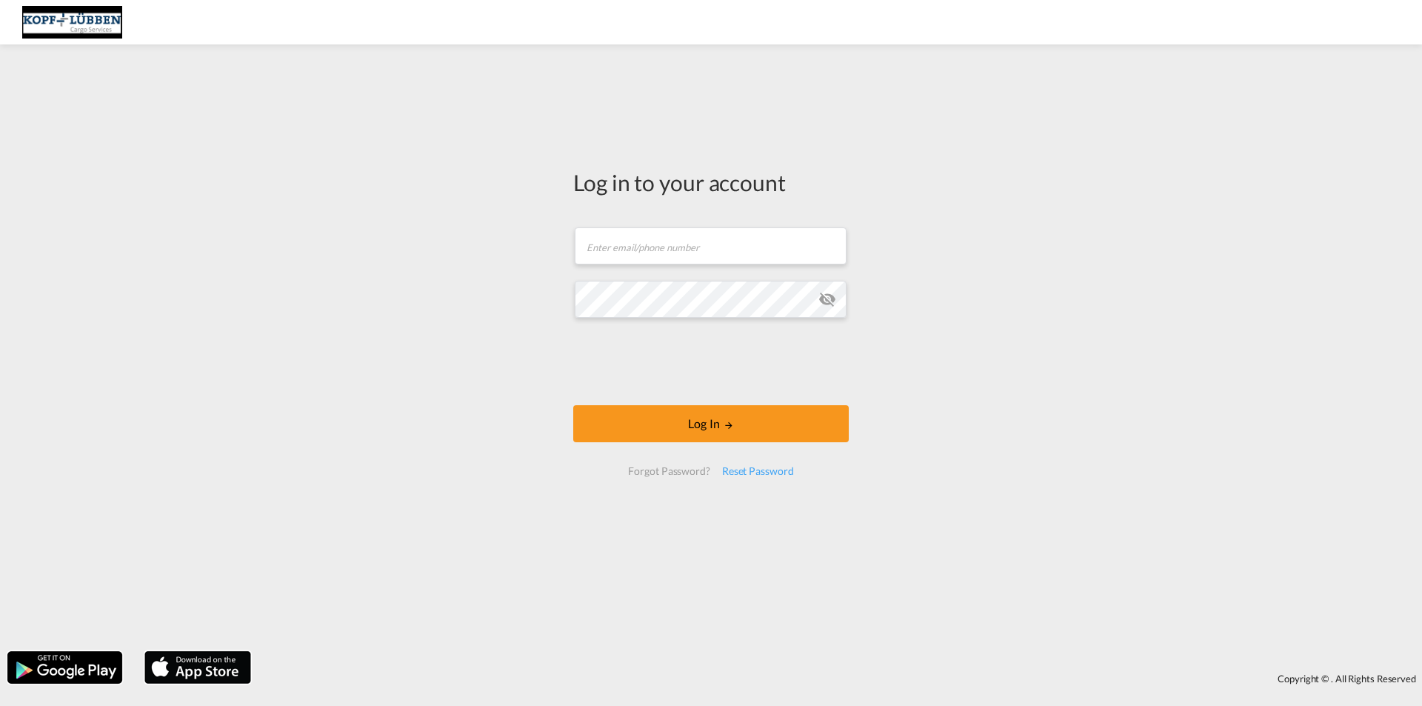 The image size is (1422, 706). What do you see at coordinates (64, 668) in the screenshot?
I see `img: google.png` at bounding box center [64, 668].